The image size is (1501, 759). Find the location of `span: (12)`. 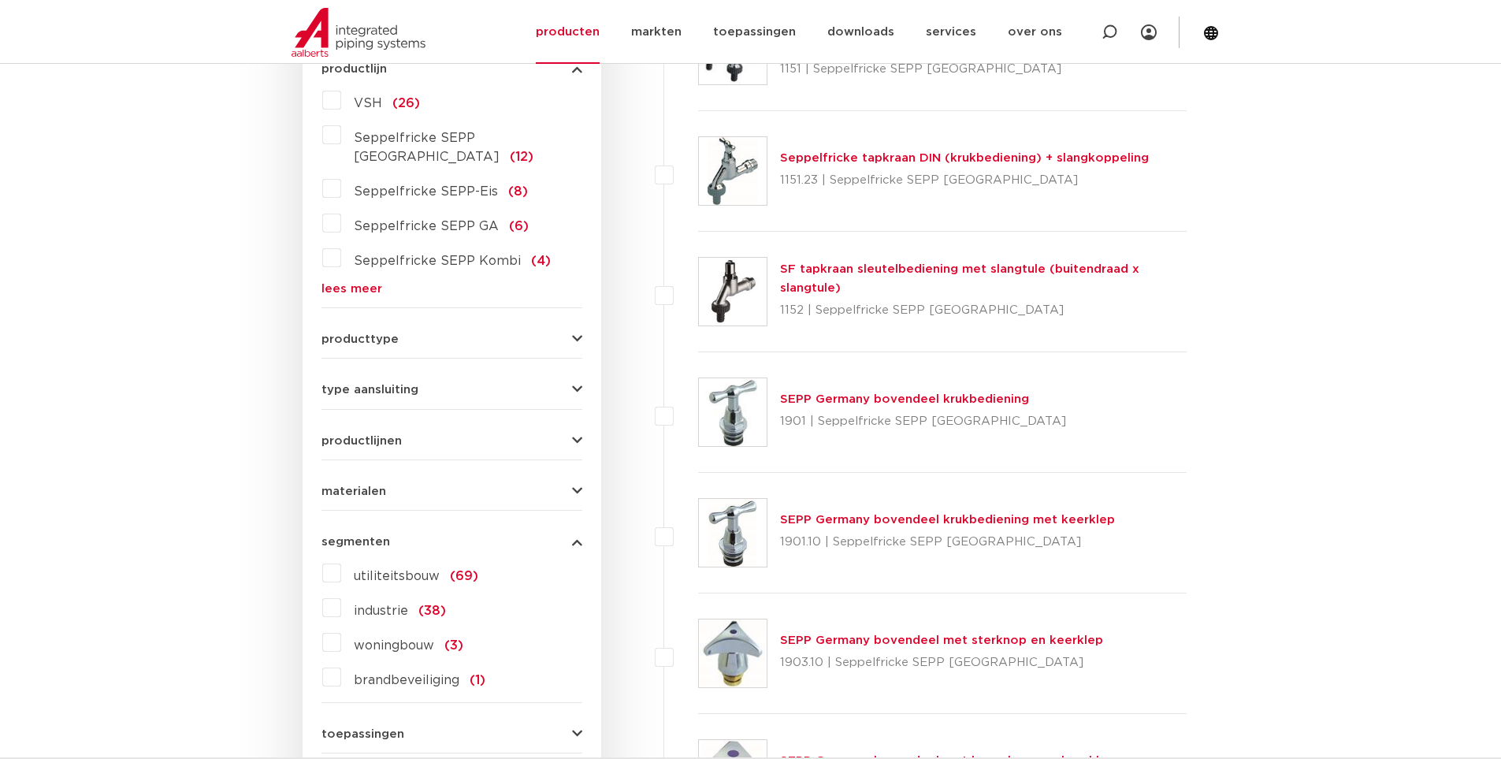

span: (12) is located at coordinates (522, 157).